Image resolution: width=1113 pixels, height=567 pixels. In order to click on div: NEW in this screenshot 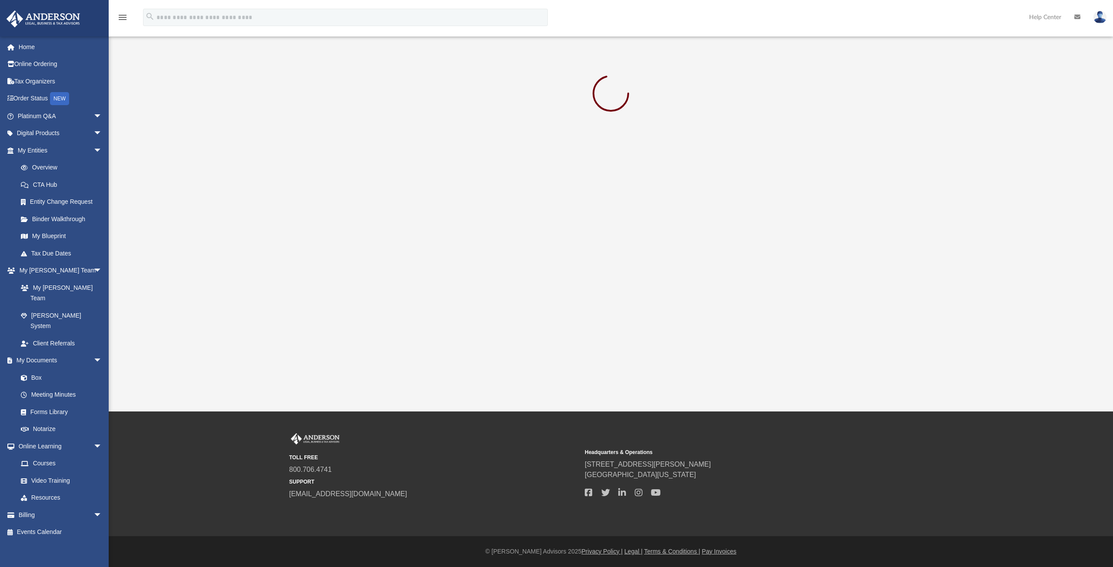, I will do `click(60, 99)`.